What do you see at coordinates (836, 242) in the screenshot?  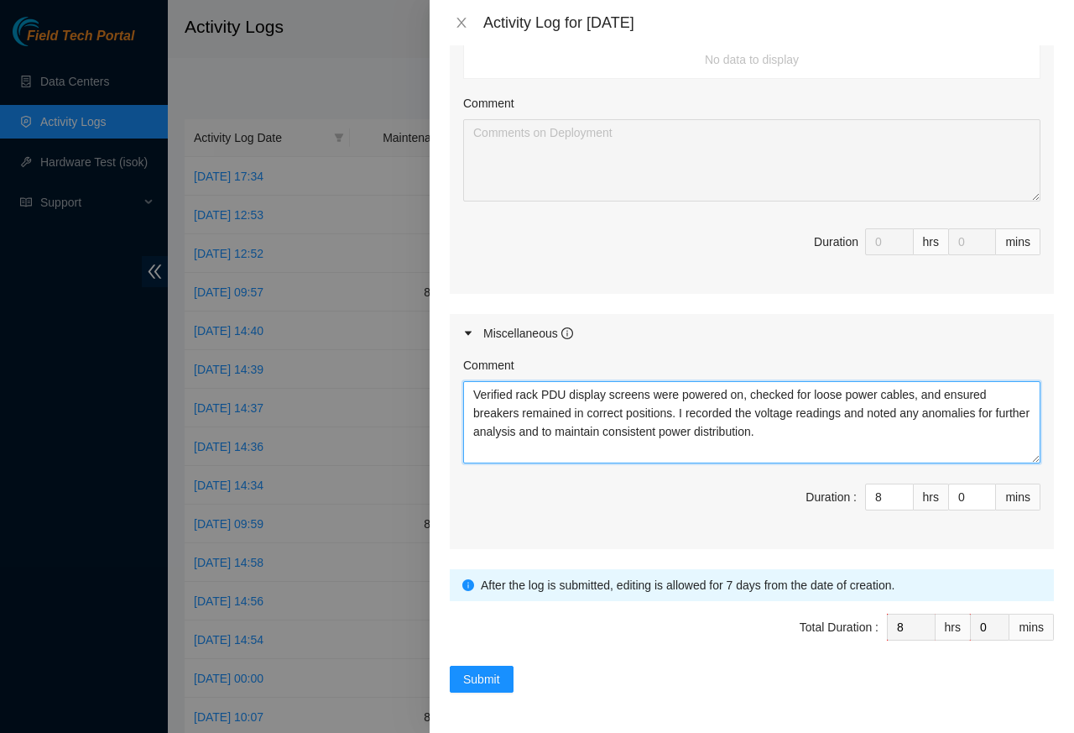 I see `div: Duration` at bounding box center [836, 242].